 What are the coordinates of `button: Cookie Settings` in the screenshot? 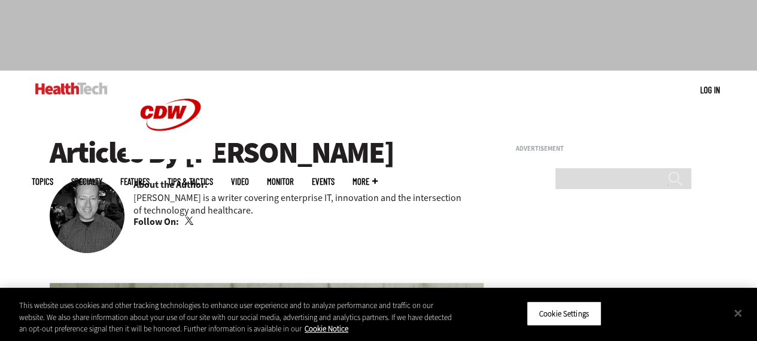 It's located at (564, 314).